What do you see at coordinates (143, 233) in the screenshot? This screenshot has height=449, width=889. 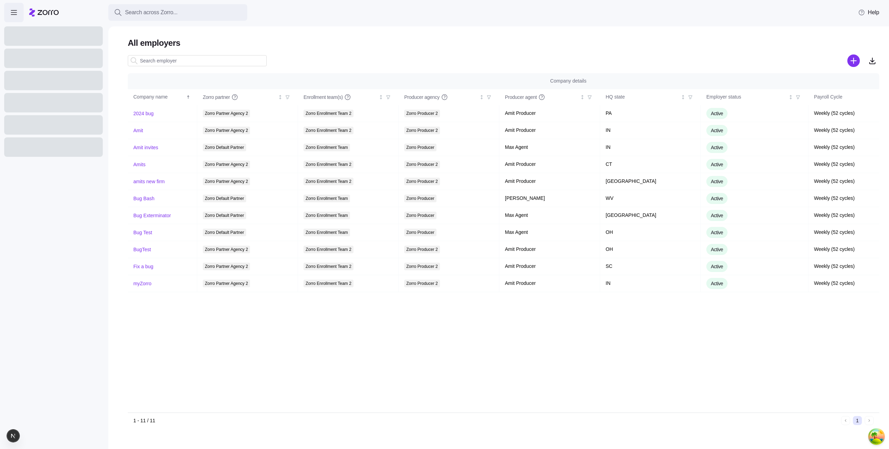 I see `a: Bug Test` at bounding box center [143, 233].